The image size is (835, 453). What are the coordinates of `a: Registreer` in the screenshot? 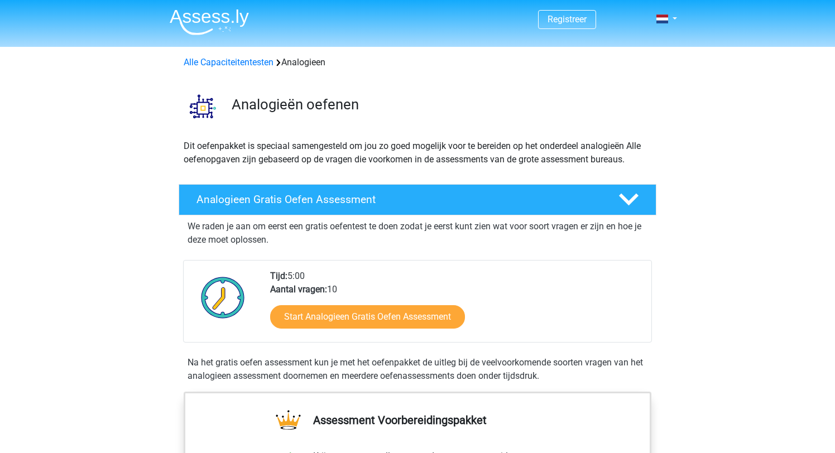 It's located at (567, 19).